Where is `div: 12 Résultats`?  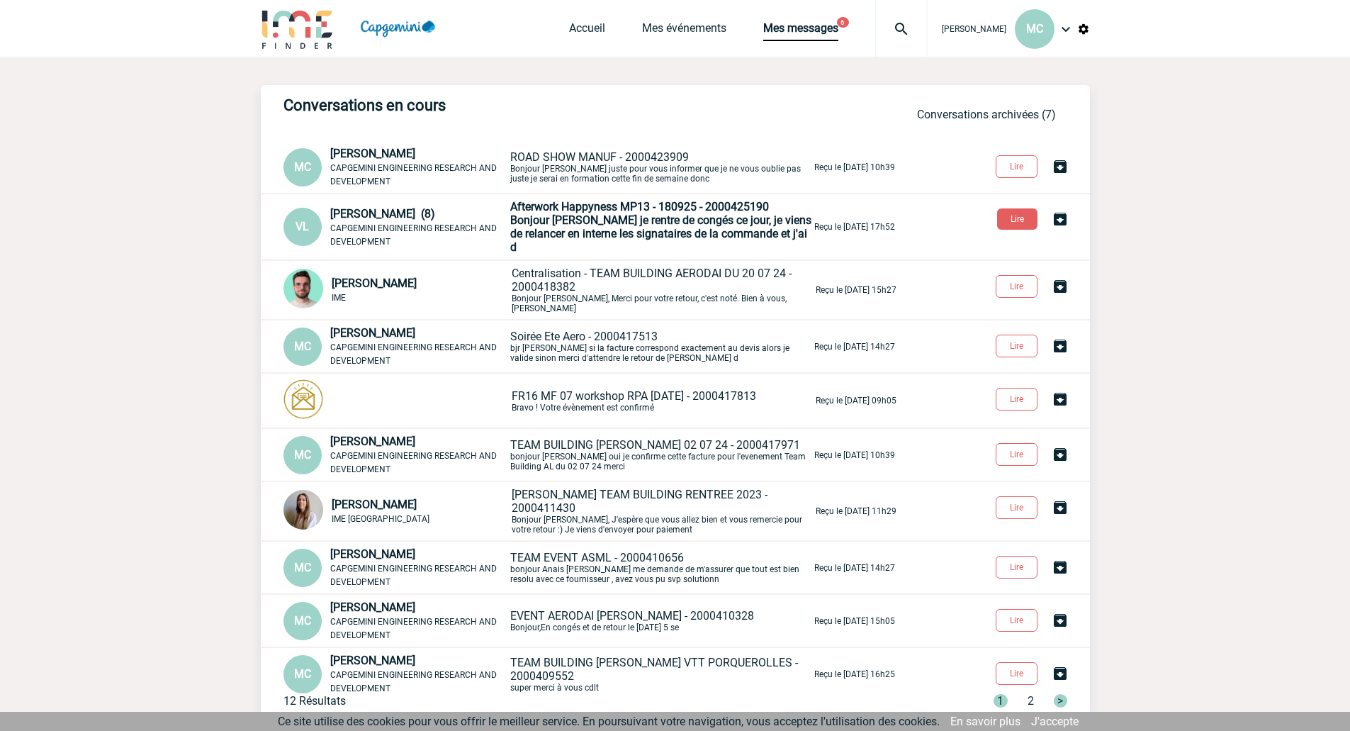
div: 12 Résultats is located at coordinates (315, 700).